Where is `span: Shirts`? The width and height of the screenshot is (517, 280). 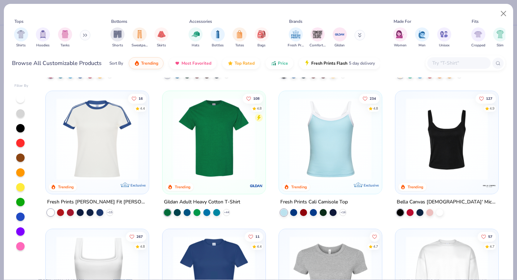
span: Shirts is located at coordinates (21, 45).